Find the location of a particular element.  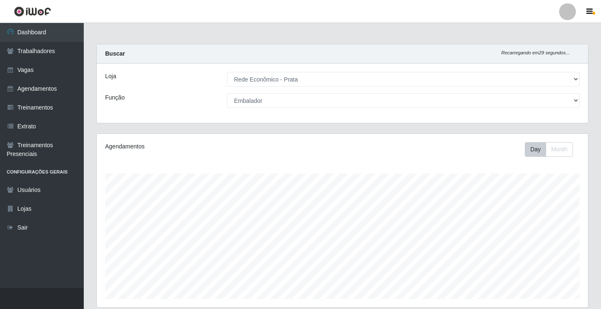

button: Day is located at coordinates (535, 149).